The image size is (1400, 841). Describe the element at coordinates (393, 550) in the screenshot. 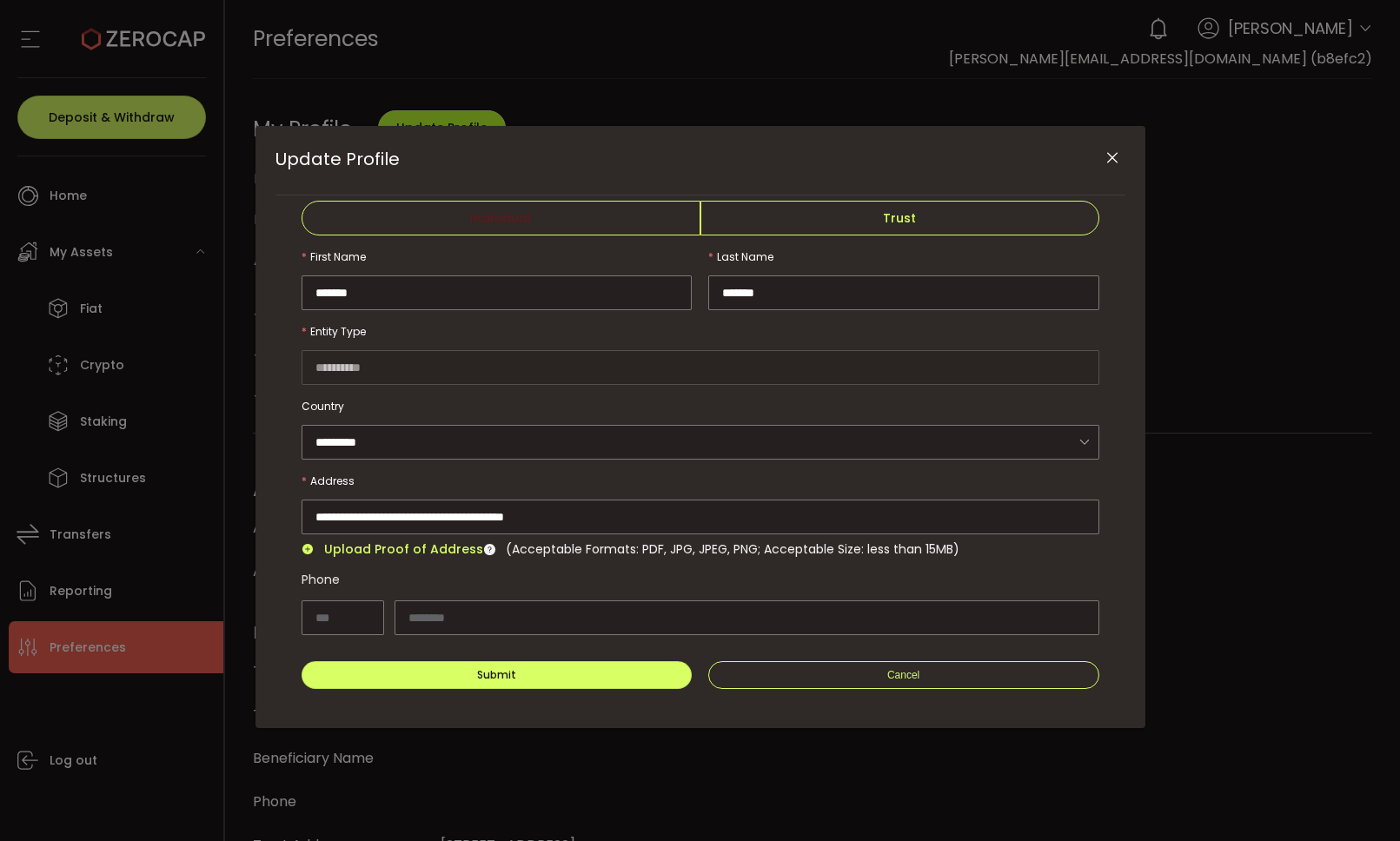

I see `button: Upload Proof of Address` at that location.